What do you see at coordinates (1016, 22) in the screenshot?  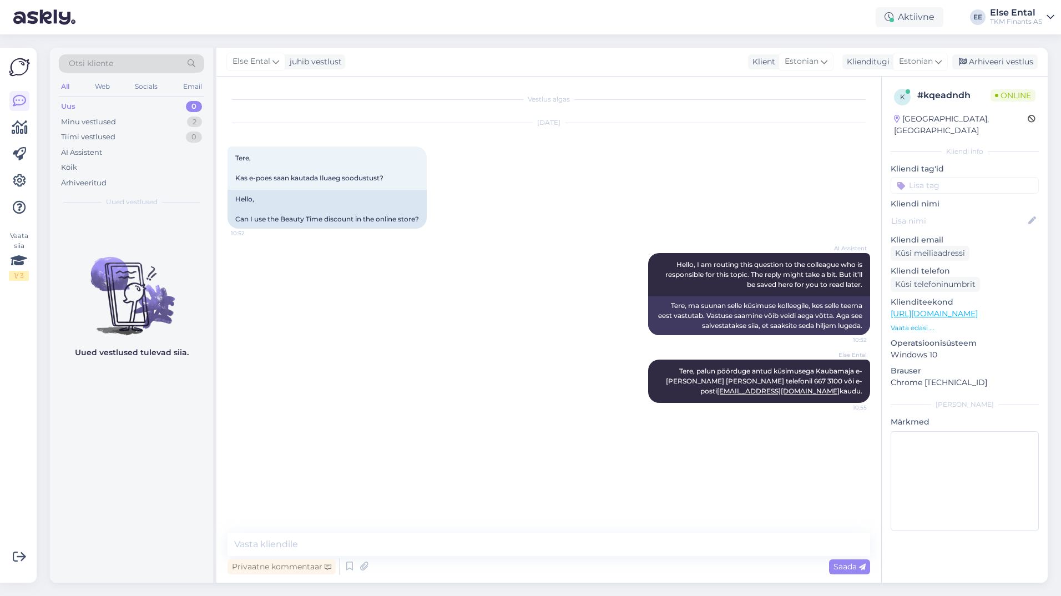 I see `div: TKM Finants AS` at bounding box center [1016, 22].